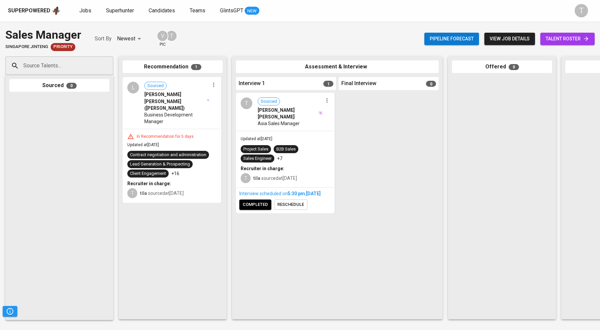  What do you see at coordinates (256, 204) in the screenshot?
I see `span: completed` at bounding box center [256, 204].